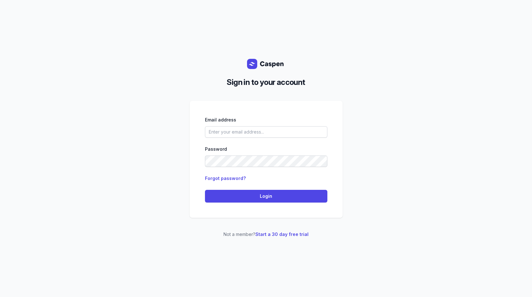  What do you see at coordinates (266, 120) in the screenshot?
I see `div: Email address` at bounding box center [266, 120].